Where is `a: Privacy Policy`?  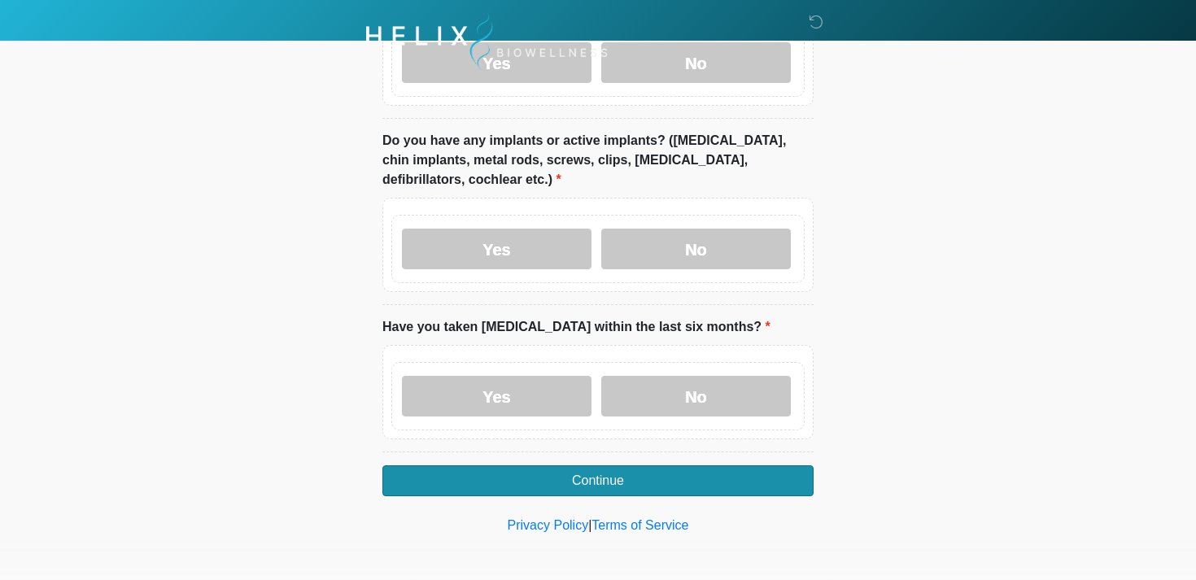 a: Privacy Policy is located at coordinates (548, 525).